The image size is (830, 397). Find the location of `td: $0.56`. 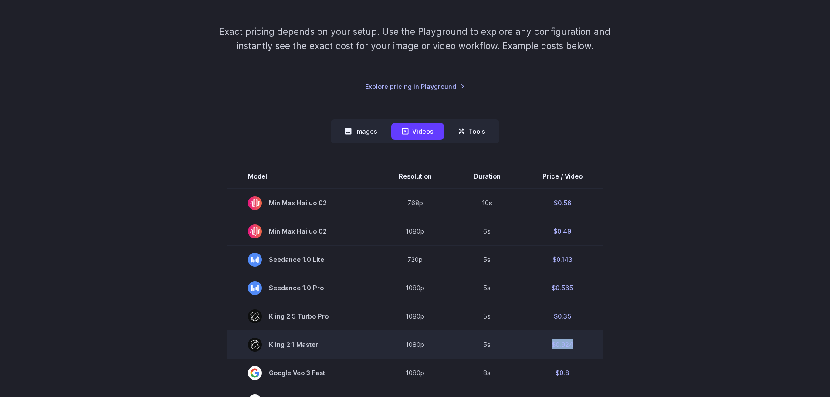

td: $0.56 is located at coordinates (562, 203).